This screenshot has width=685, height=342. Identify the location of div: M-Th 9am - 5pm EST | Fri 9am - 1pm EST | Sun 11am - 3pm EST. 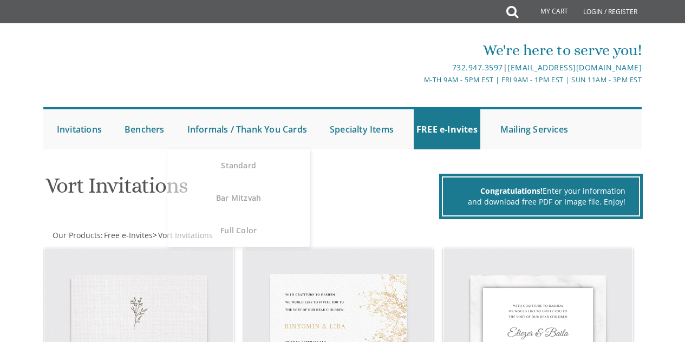
(443, 80).